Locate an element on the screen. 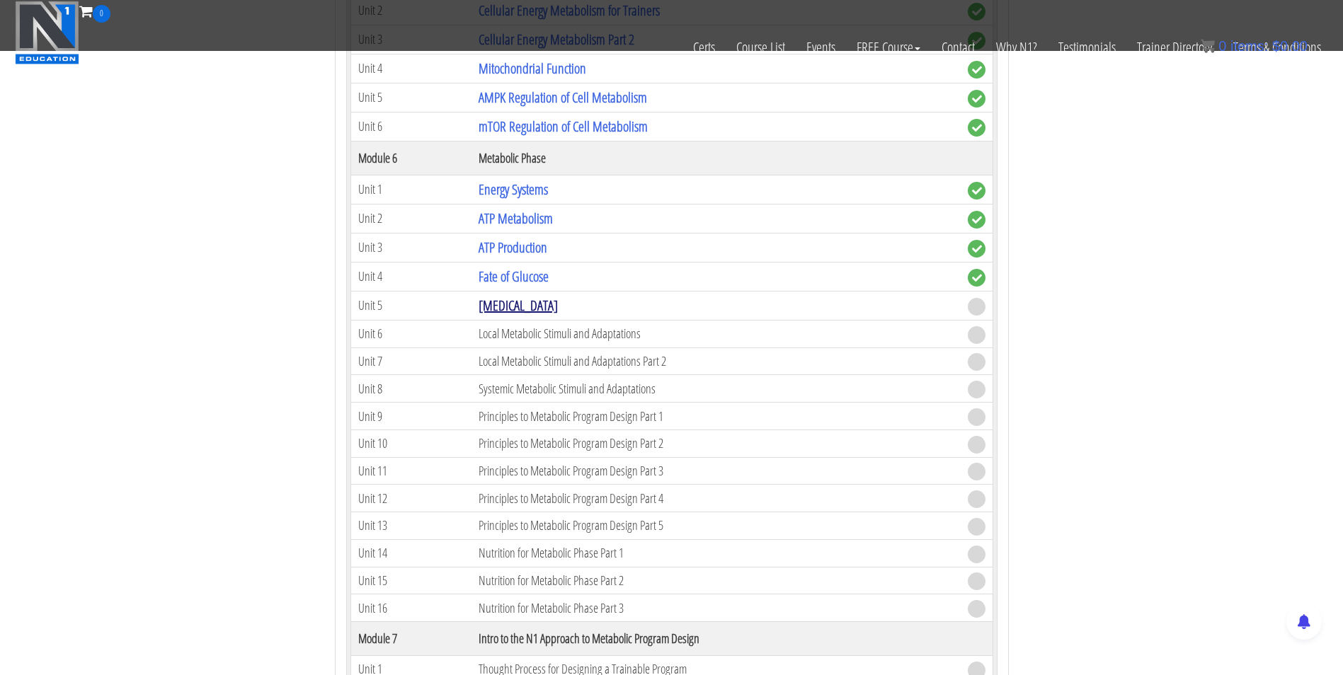 This screenshot has height=675, width=1343. a: Course List is located at coordinates (760, 47).